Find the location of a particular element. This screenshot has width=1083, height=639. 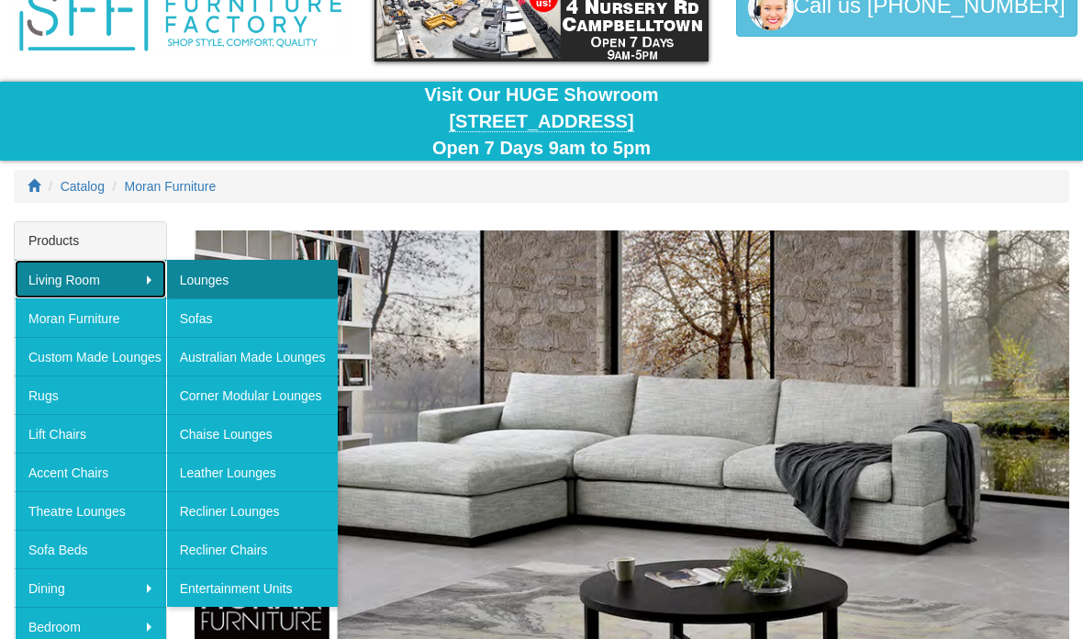

a: Entertainment Units is located at coordinates (252, 587).